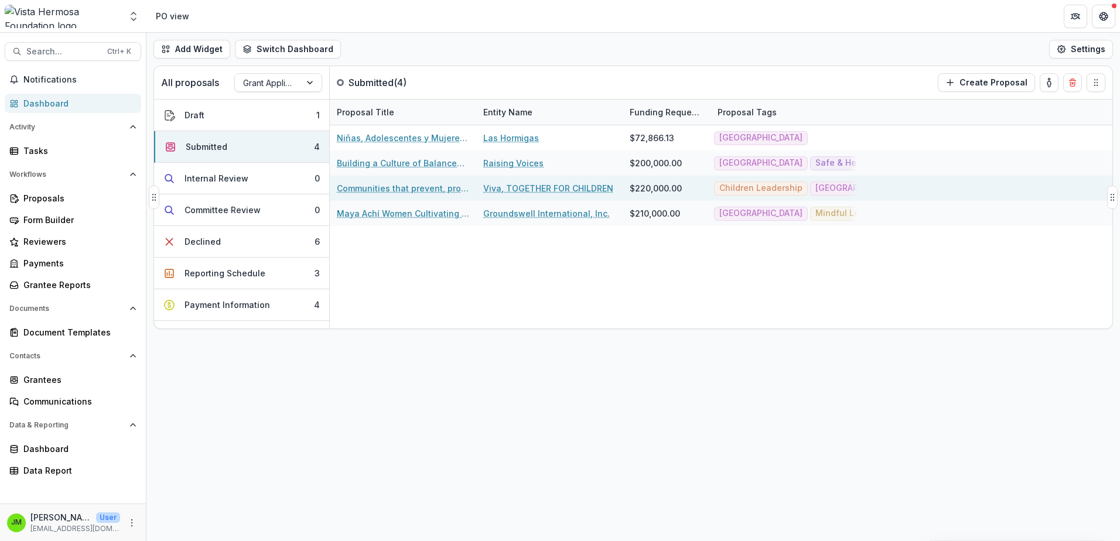 The width and height of the screenshot is (1120, 541). I want to click on div: Document Templates, so click(77, 332).